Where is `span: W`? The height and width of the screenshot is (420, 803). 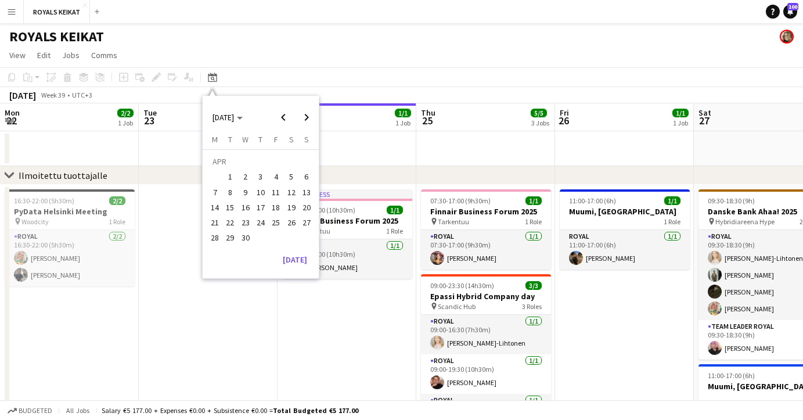 span: W is located at coordinates (245, 139).